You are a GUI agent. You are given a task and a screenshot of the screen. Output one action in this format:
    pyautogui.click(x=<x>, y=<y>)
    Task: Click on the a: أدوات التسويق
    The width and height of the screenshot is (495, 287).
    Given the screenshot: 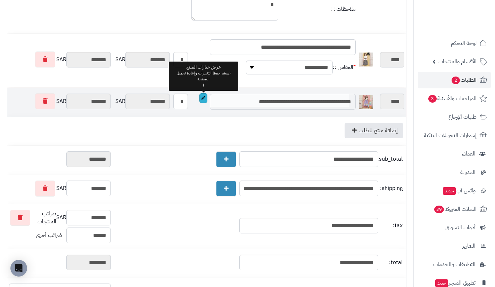 What is the action you would take?
    pyautogui.click(x=454, y=227)
    